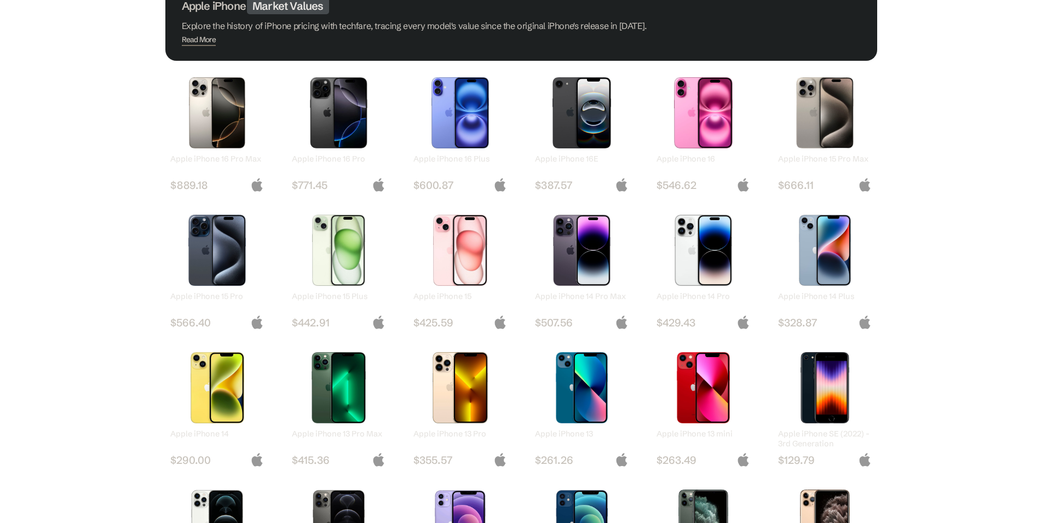 The height and width of the screenshot is (523, 1042). I want to click on img: iPhone 14 Plus, so click(825, 250).